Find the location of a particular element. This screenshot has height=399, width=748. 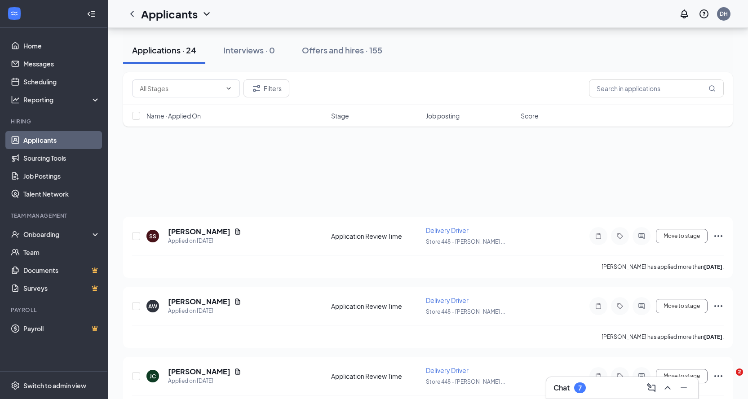

h1: Applicants is located at coordinates (169, 14).